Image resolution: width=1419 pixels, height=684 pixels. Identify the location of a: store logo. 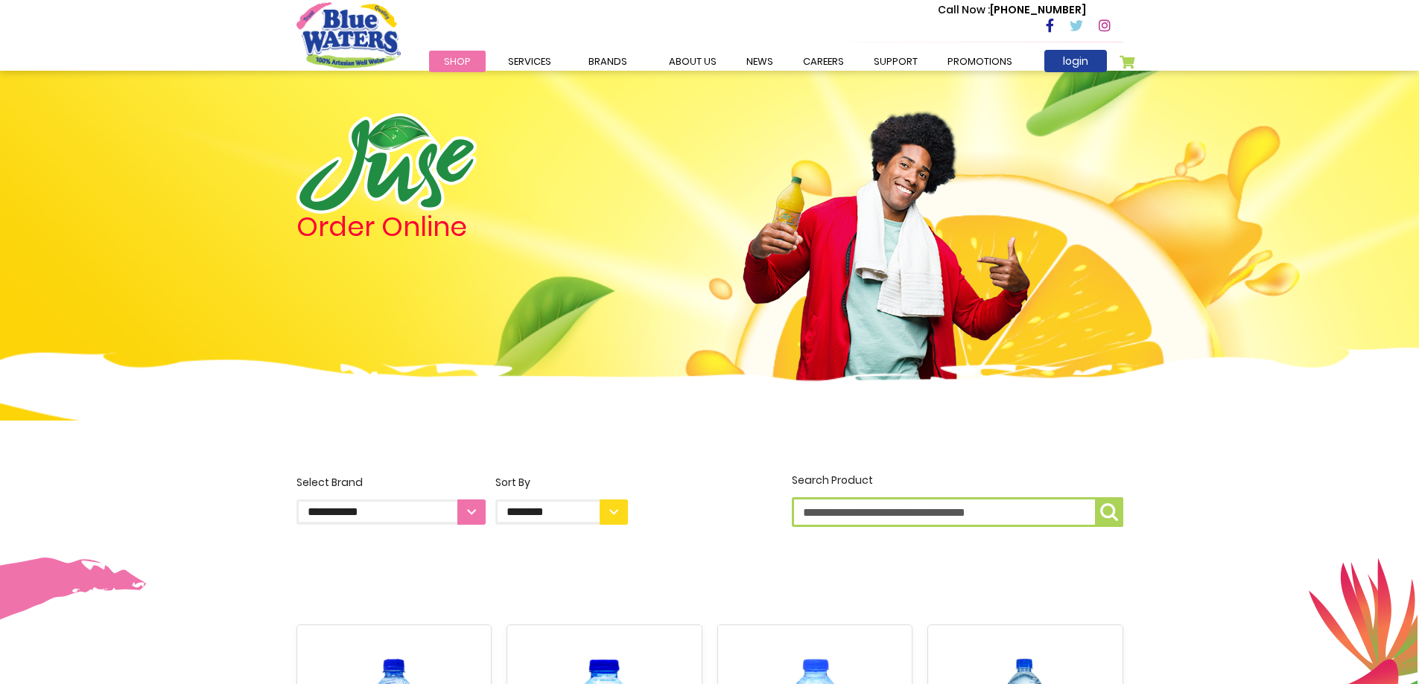
(349, 35).